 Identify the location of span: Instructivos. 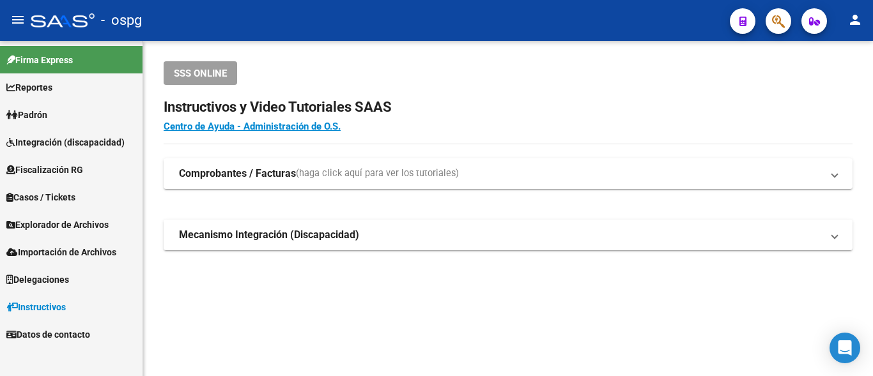
(36, 307).